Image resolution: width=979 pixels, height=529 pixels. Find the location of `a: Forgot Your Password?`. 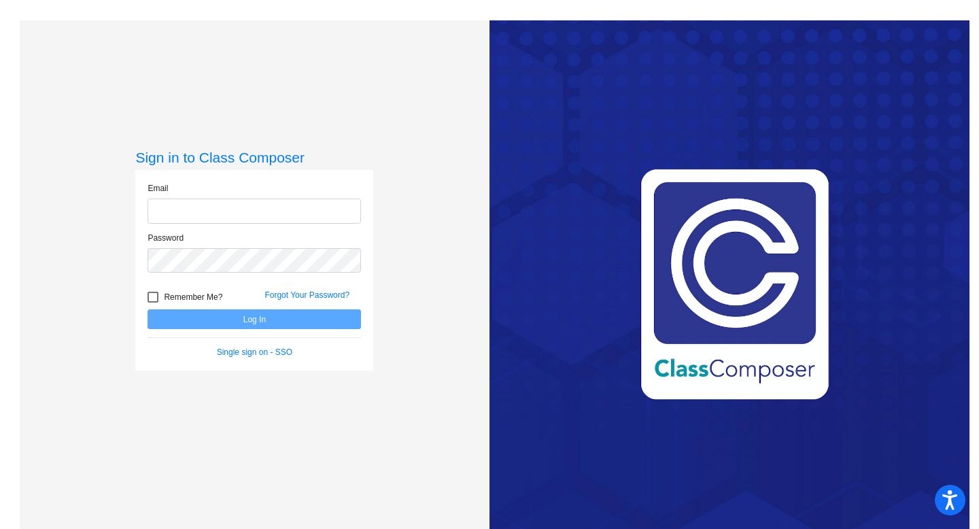

a: Forgot Your Password? is located at coordinates (306, 295).